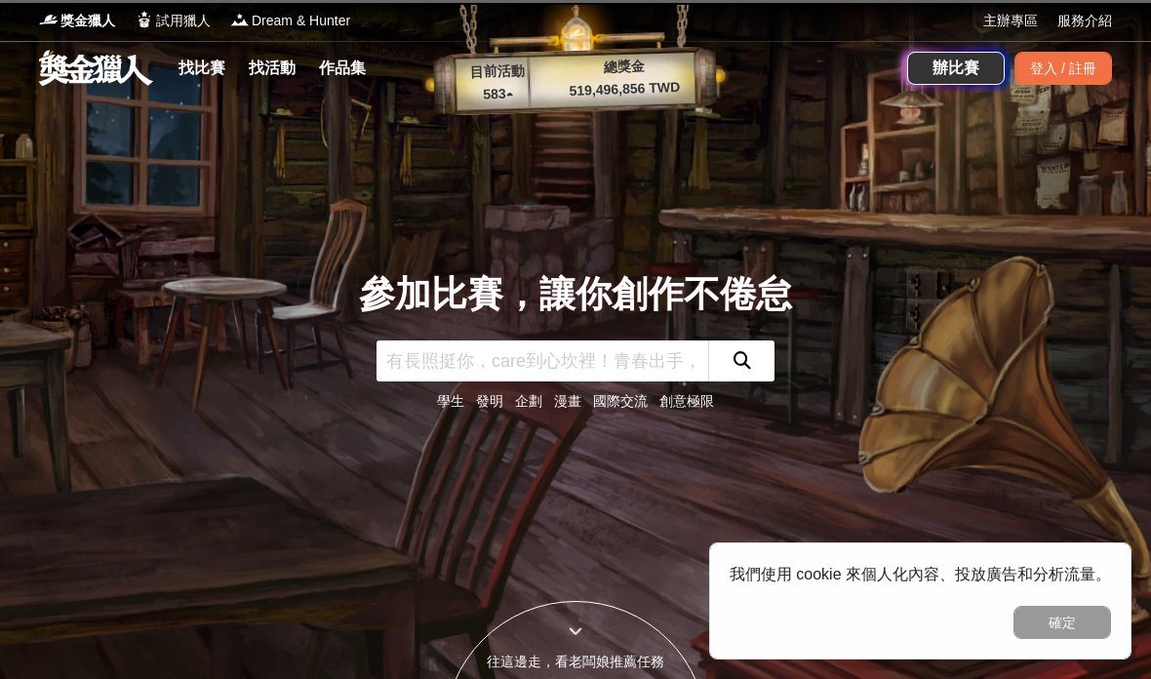 This screenshot has width=1151, height=679. Describe the element at coordinates (920, 573) in the screenshot. I see `span: 我們使用 cookie 來個人化內容、投放廣告和分析流量。` at that location.